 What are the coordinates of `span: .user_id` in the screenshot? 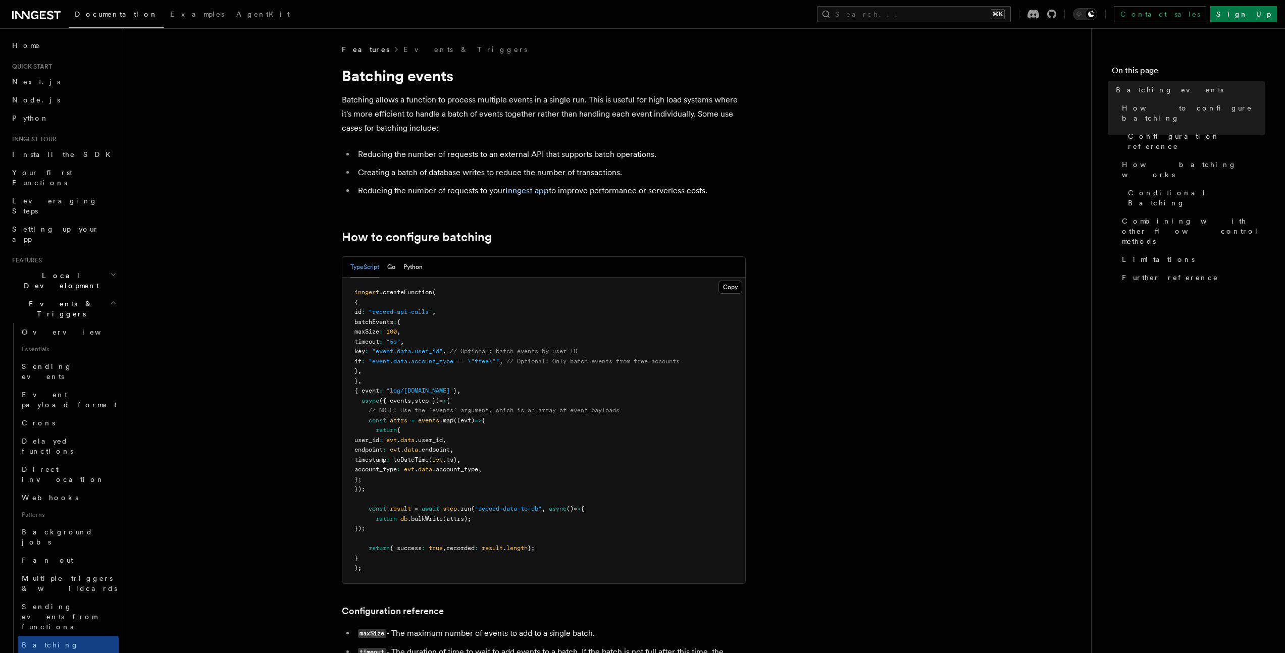 It's located at (429, 440).